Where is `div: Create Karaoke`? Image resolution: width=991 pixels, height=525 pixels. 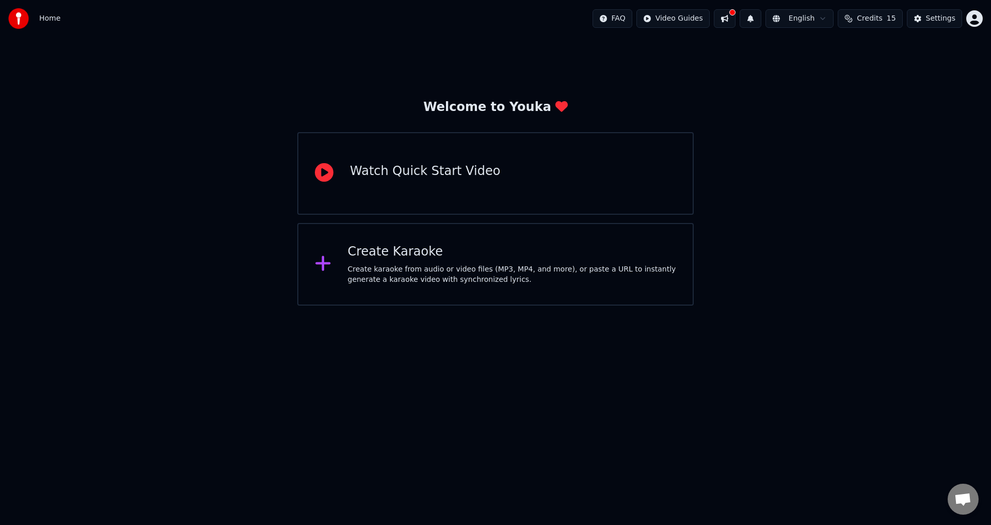
div: Create Karaoke is located at coordinates (512, 252).